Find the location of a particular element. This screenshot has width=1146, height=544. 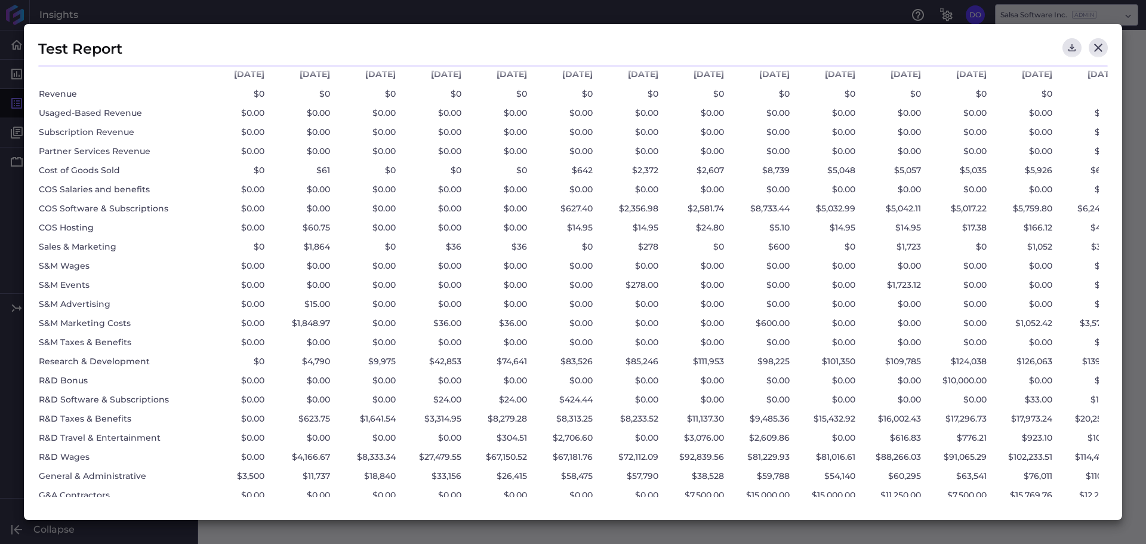

div: $72,112.09 is located at coordinates (626, 456).